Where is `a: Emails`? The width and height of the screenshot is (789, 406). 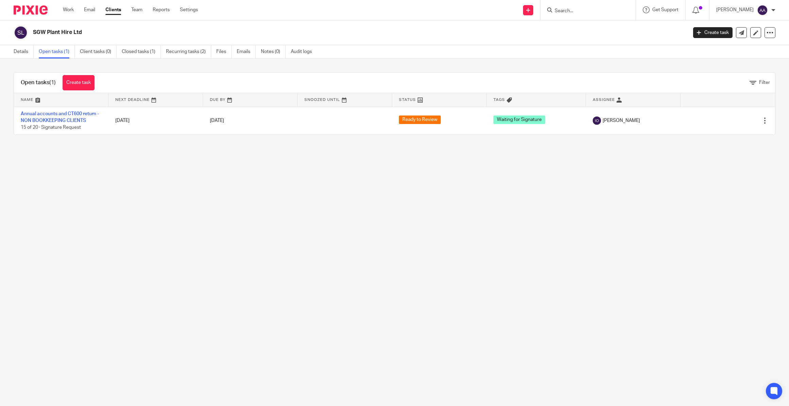
a: Emails is located at coordinates (246, 52).